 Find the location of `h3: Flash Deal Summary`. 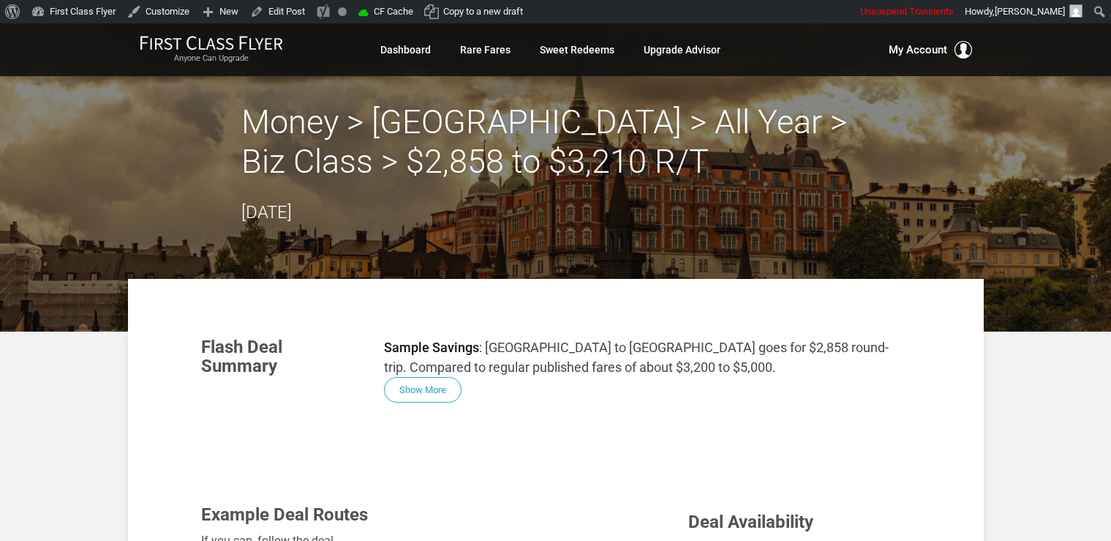

h3: Flash Deal Summary is located at coordinates (282, 356).